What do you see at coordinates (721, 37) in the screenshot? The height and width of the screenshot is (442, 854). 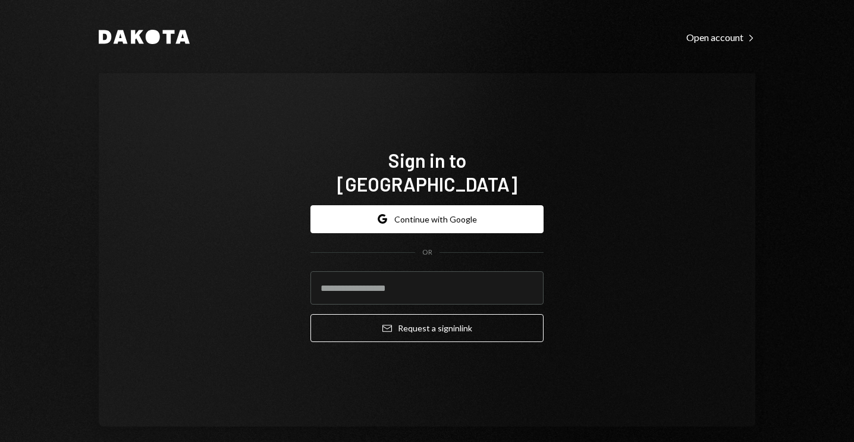 I see `a: Open account` at bounding box center [721, 37].